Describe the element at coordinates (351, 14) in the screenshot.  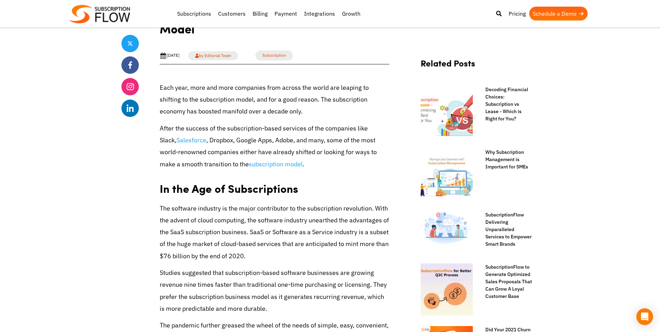
I see `a: Growth` at that location.